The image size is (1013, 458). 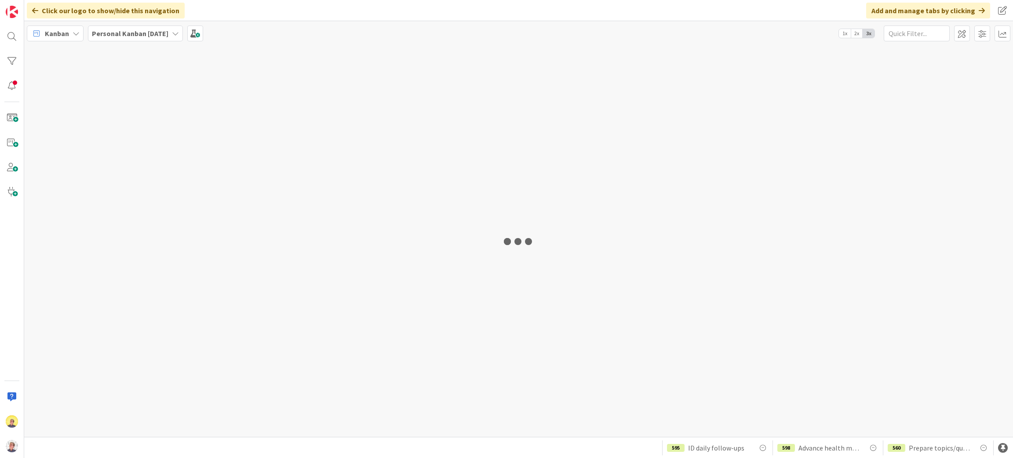 What do you see at coordinates (830, 448) in the screenshot?
I see `span: Advance health metrics module in CSM D2D` at bounding box center [830, 448].